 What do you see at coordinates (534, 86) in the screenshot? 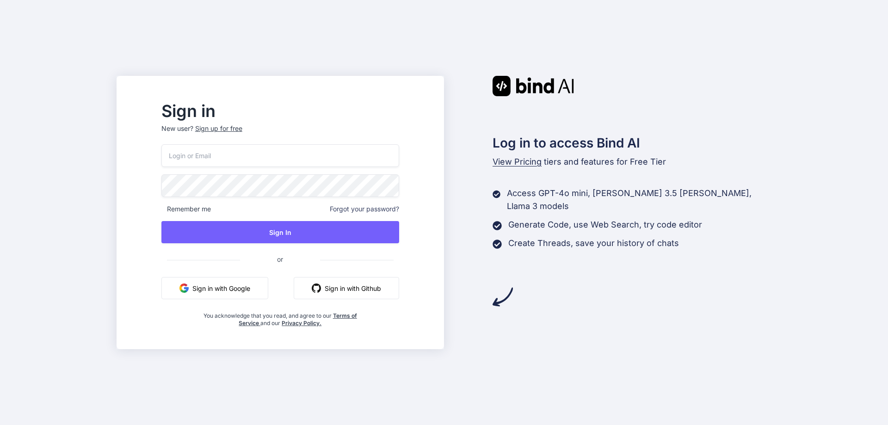
I see `img: Bind AI logo` at bounding box center [534, 86].